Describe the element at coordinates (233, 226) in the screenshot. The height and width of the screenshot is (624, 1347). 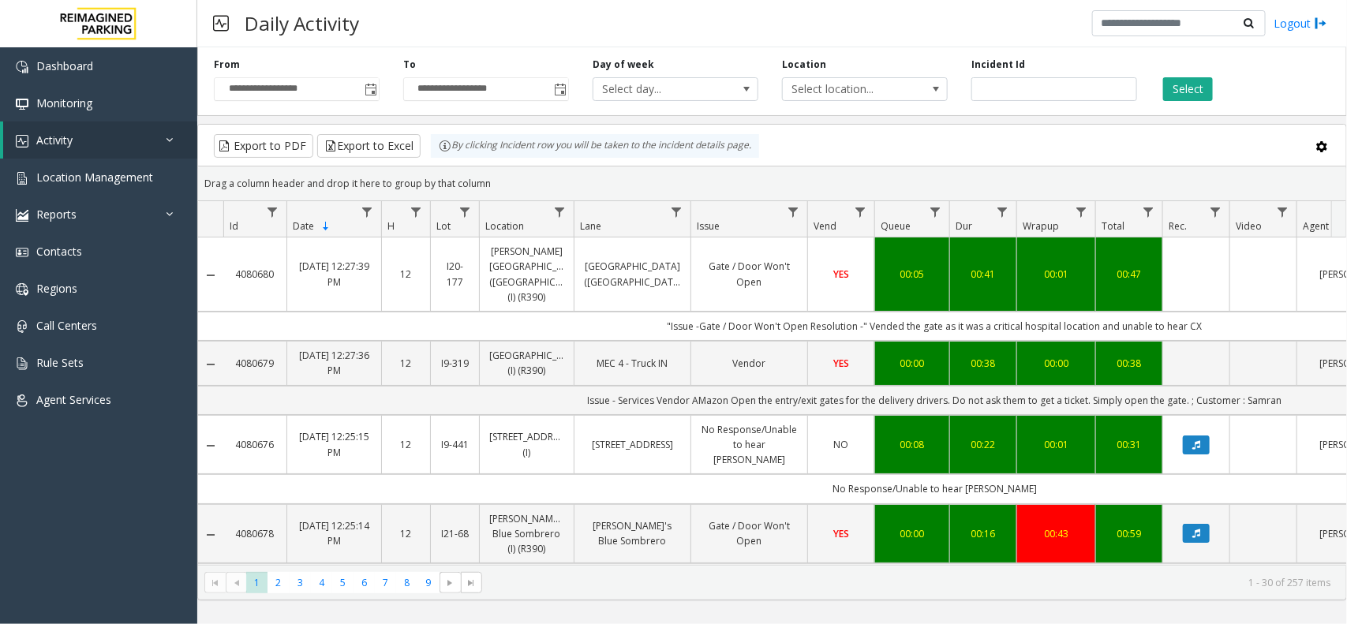
I see `span: Id` at that location.